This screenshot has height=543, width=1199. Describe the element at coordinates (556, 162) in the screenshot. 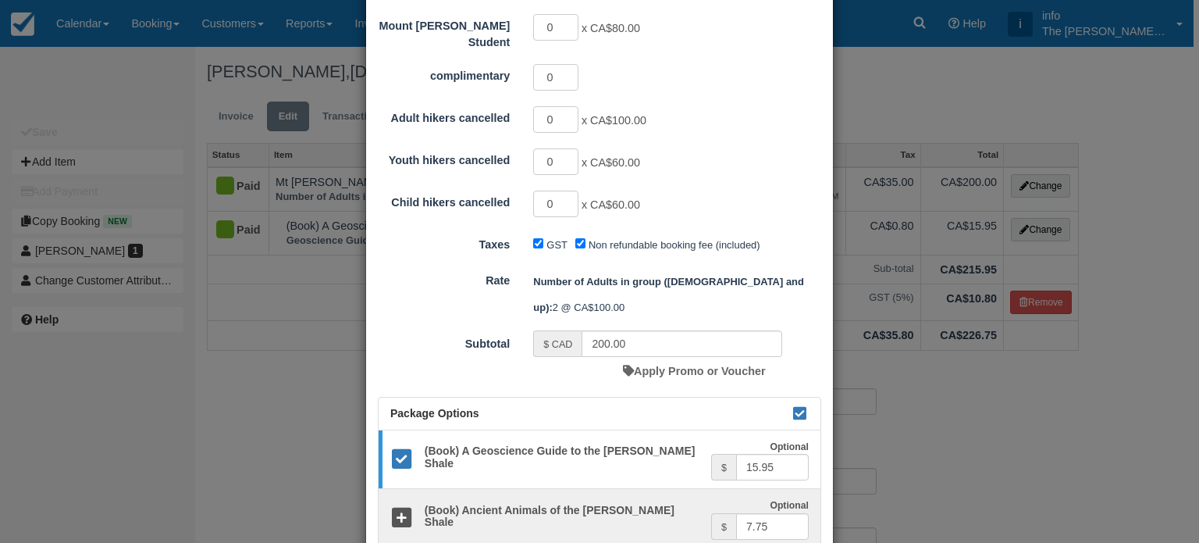

I see `input: Youth hikers cancelled` at that location.